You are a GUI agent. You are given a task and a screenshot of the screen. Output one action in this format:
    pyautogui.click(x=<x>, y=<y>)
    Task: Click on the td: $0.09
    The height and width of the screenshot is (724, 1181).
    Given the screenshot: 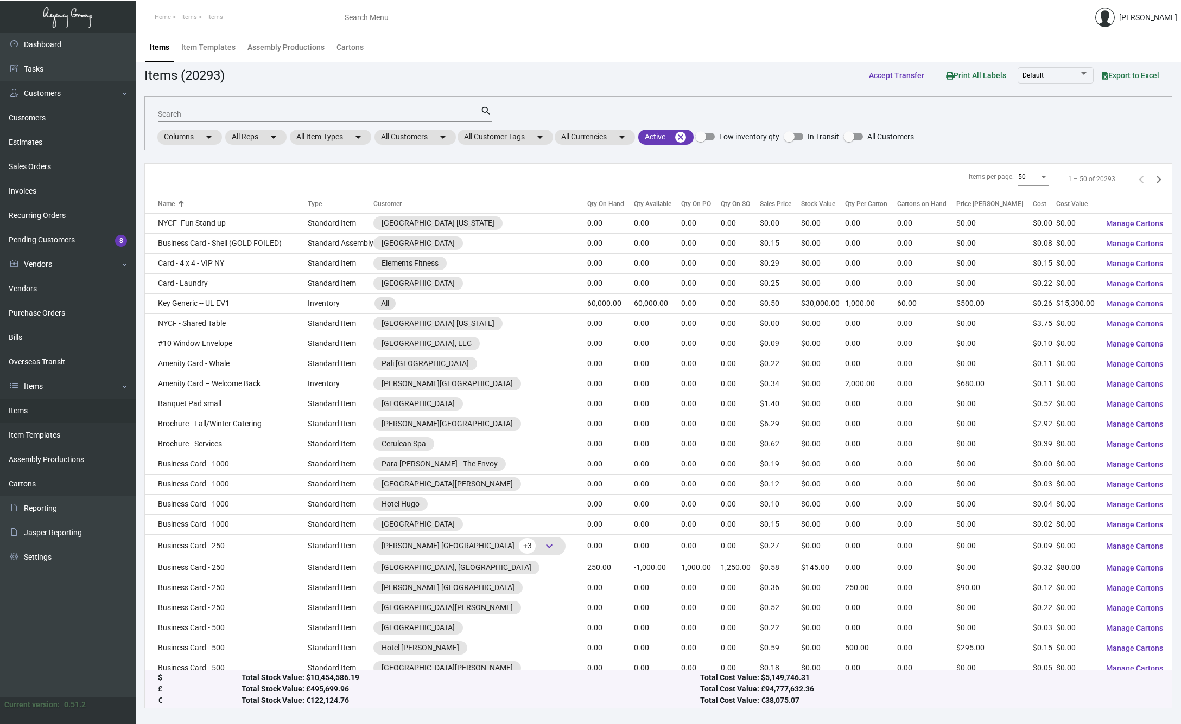 What is the action you would take?
    pyautogui.click(x=780, y=343)
    